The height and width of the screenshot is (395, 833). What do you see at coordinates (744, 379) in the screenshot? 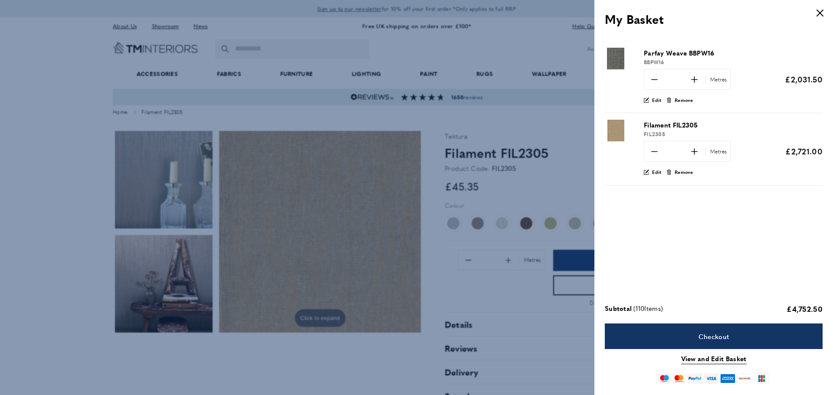
I see `img: discover` at bounding box center [744, 379].